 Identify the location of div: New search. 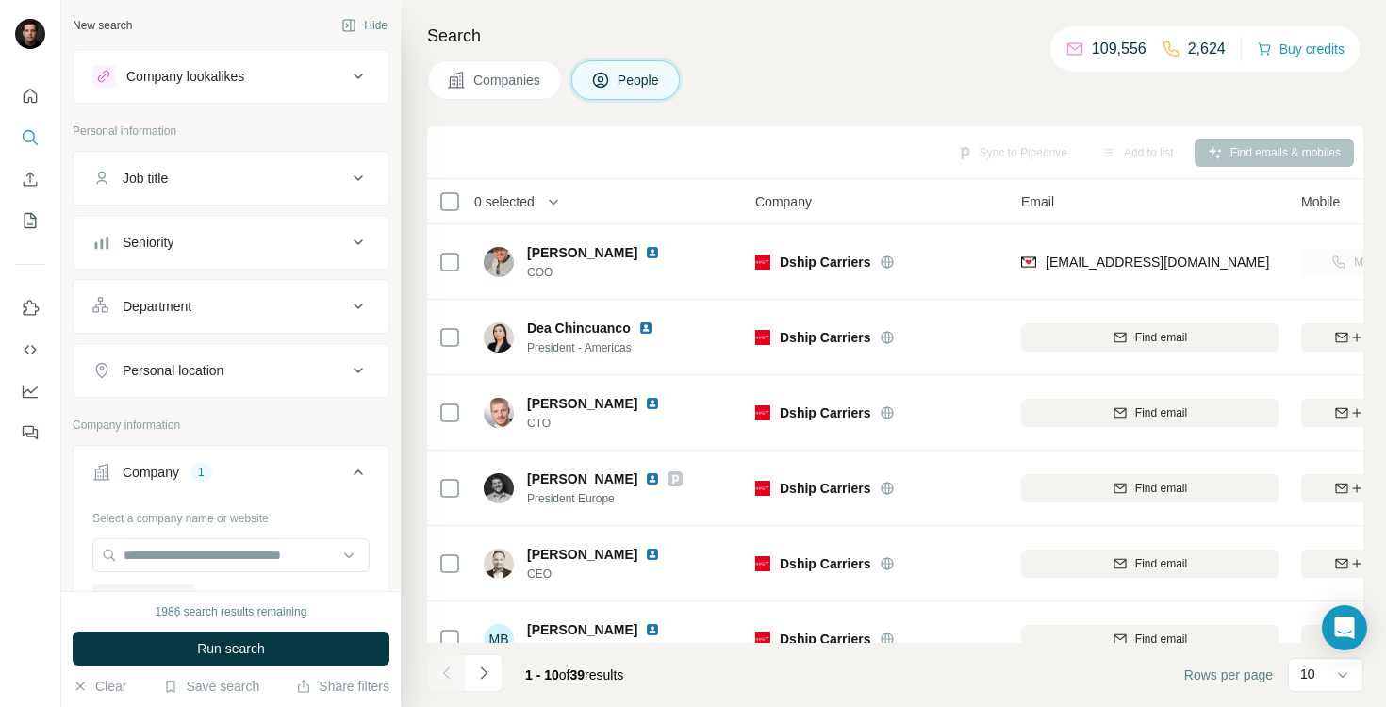
(102, 25).